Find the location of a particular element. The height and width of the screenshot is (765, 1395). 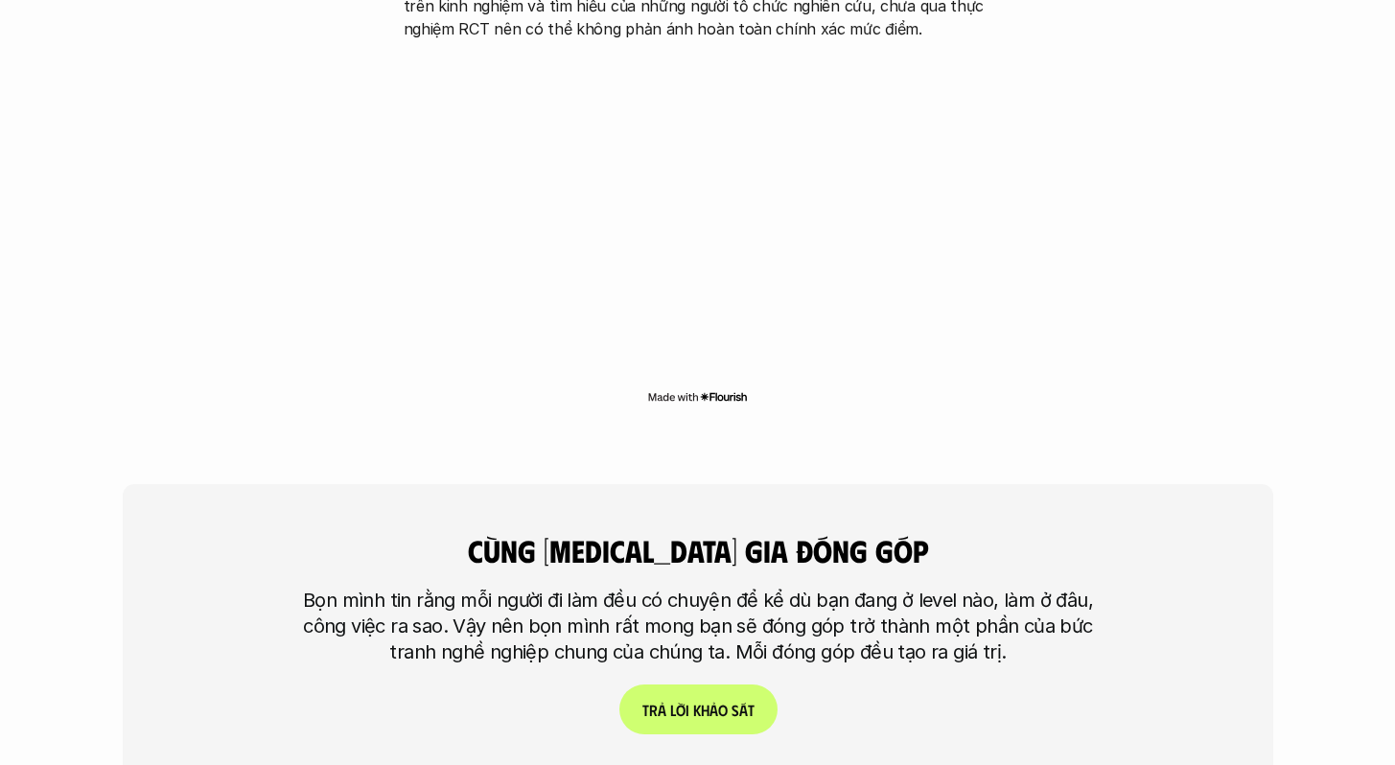

span: ờ is located at coordinates (680, 710).